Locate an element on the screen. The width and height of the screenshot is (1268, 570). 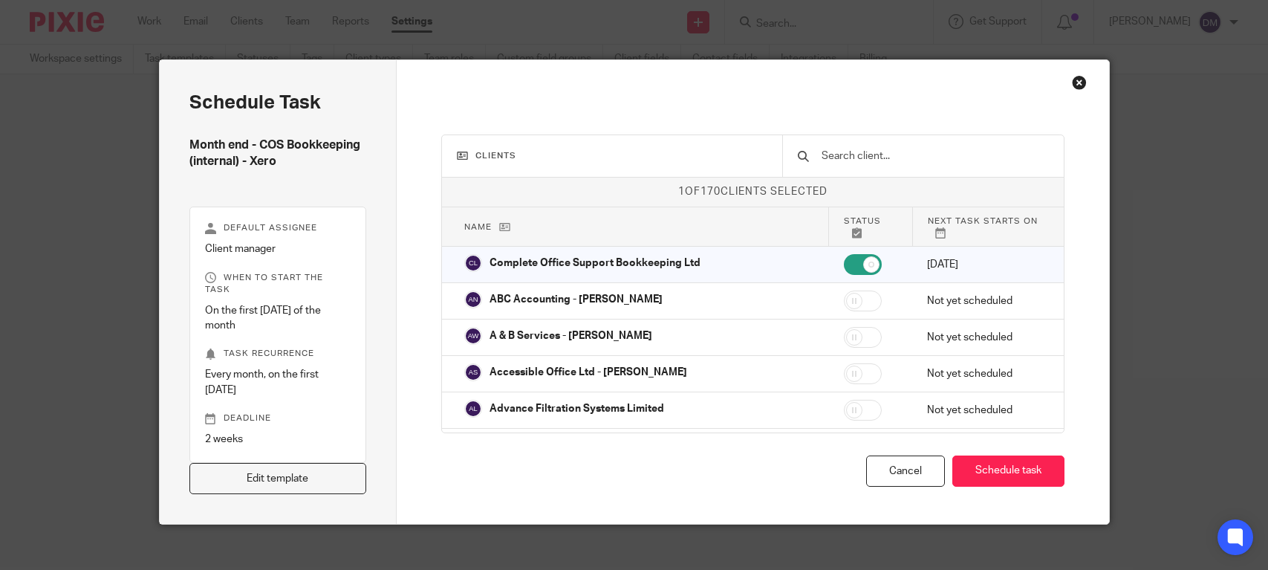
p: Next task starts on is located at coordinates (984, 227).